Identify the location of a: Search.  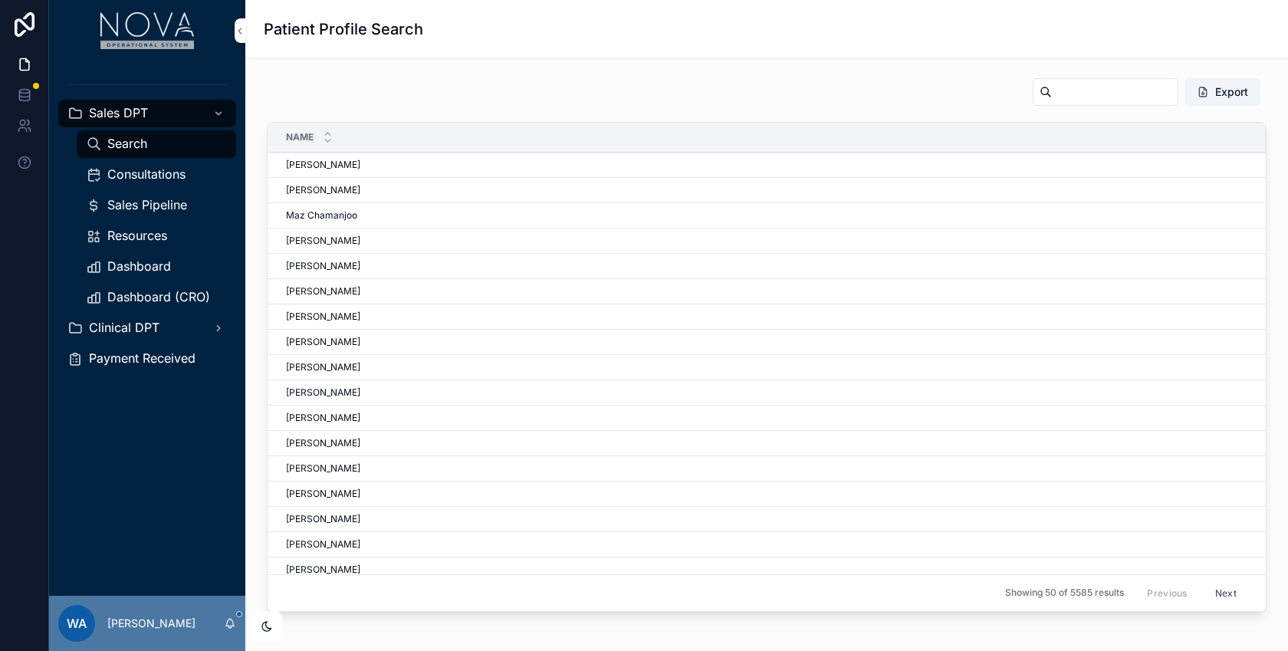
(156, 144).